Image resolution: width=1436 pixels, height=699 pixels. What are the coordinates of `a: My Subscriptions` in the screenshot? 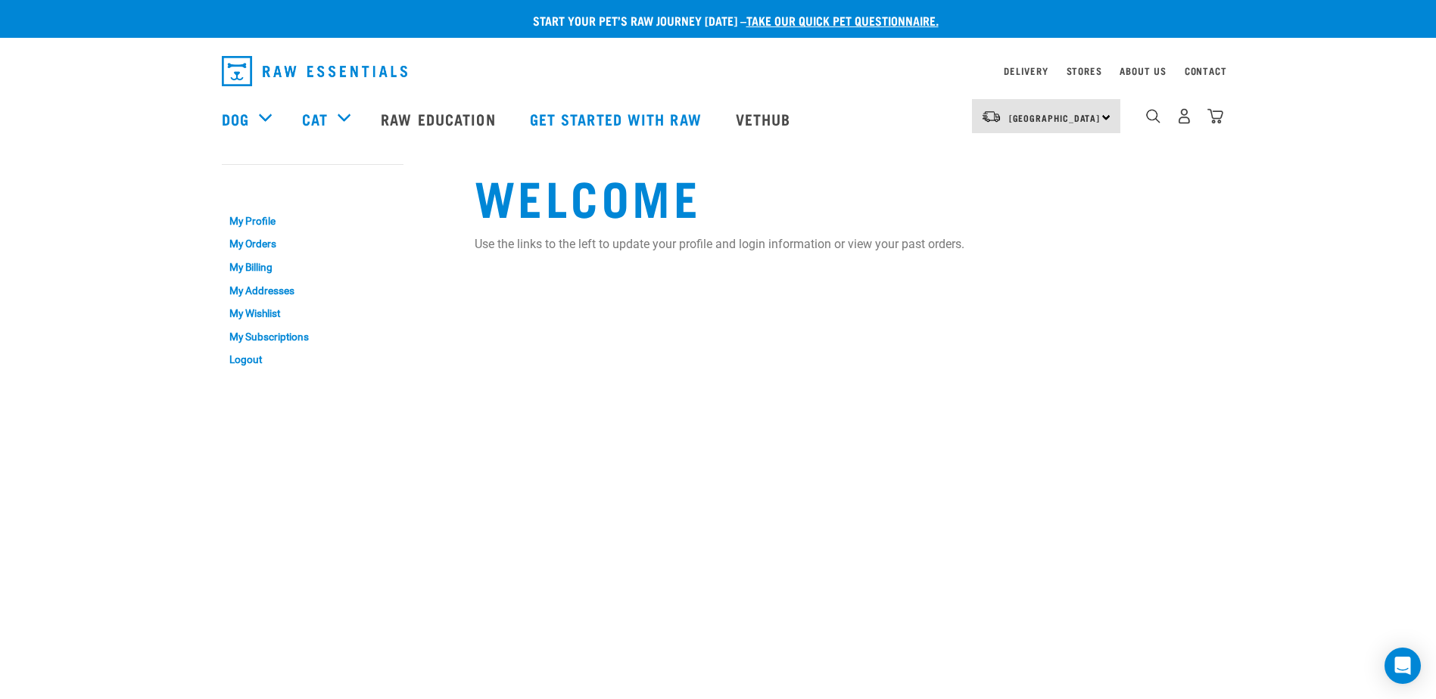 It's located at (313, 337).